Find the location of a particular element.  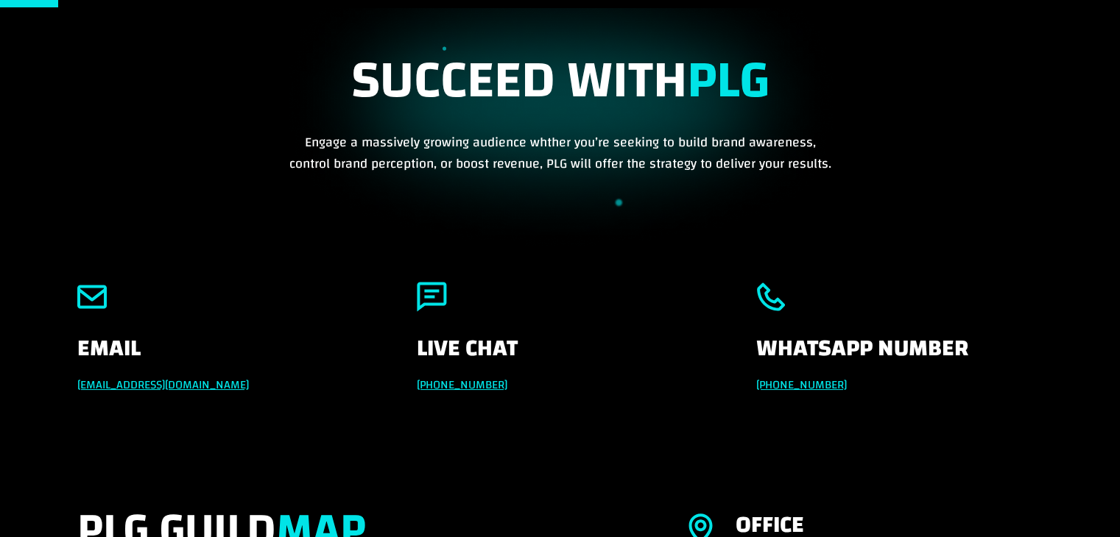

div: Chat Widget is located at coordinates (1083, 502).